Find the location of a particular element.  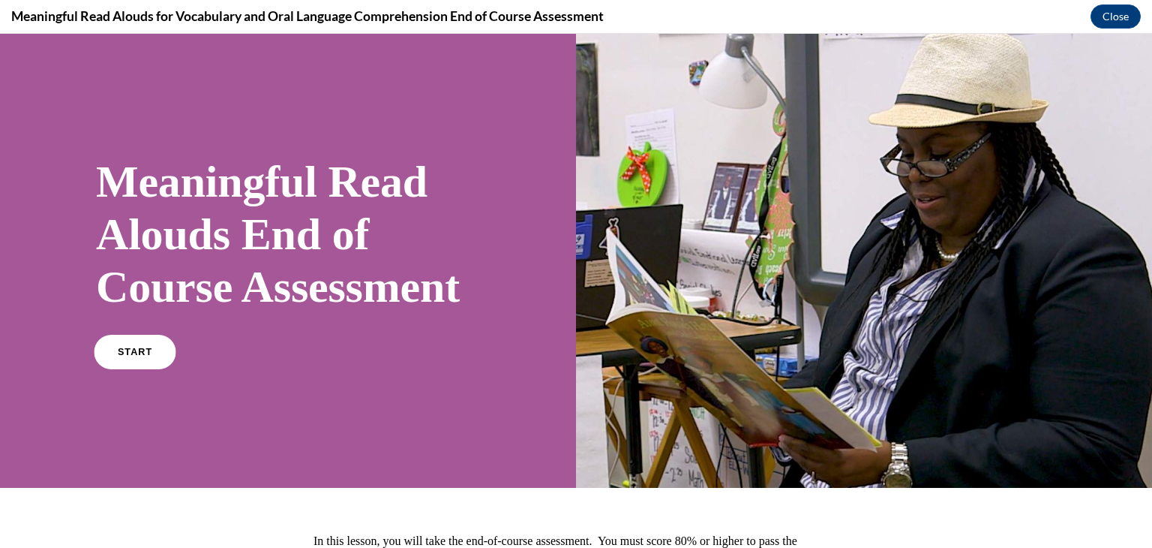

h1: Meaningful Read Alouds End of Course Assessment is located at coordinates (288, 200).